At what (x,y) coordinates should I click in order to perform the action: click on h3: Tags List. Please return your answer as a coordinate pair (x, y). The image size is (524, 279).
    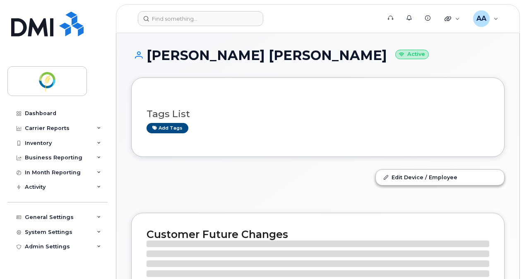
    Looking at the image, I should click on (318, 114).